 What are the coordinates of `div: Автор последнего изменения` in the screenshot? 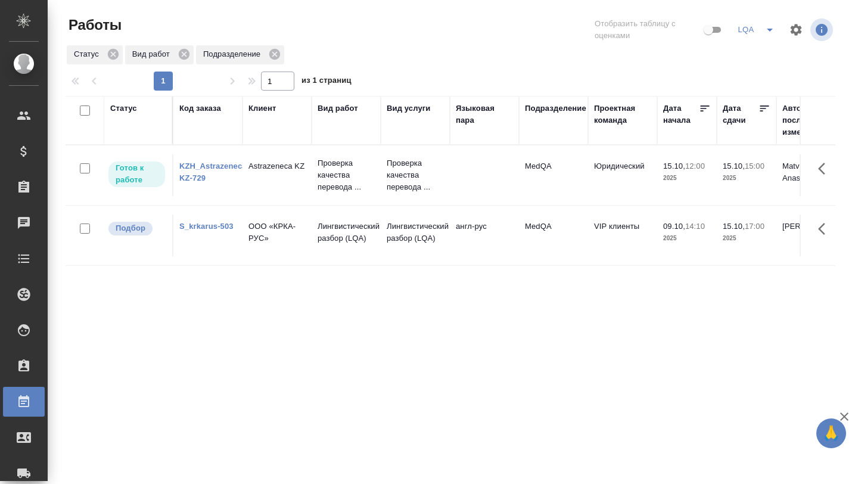 It's located at (811, 120).